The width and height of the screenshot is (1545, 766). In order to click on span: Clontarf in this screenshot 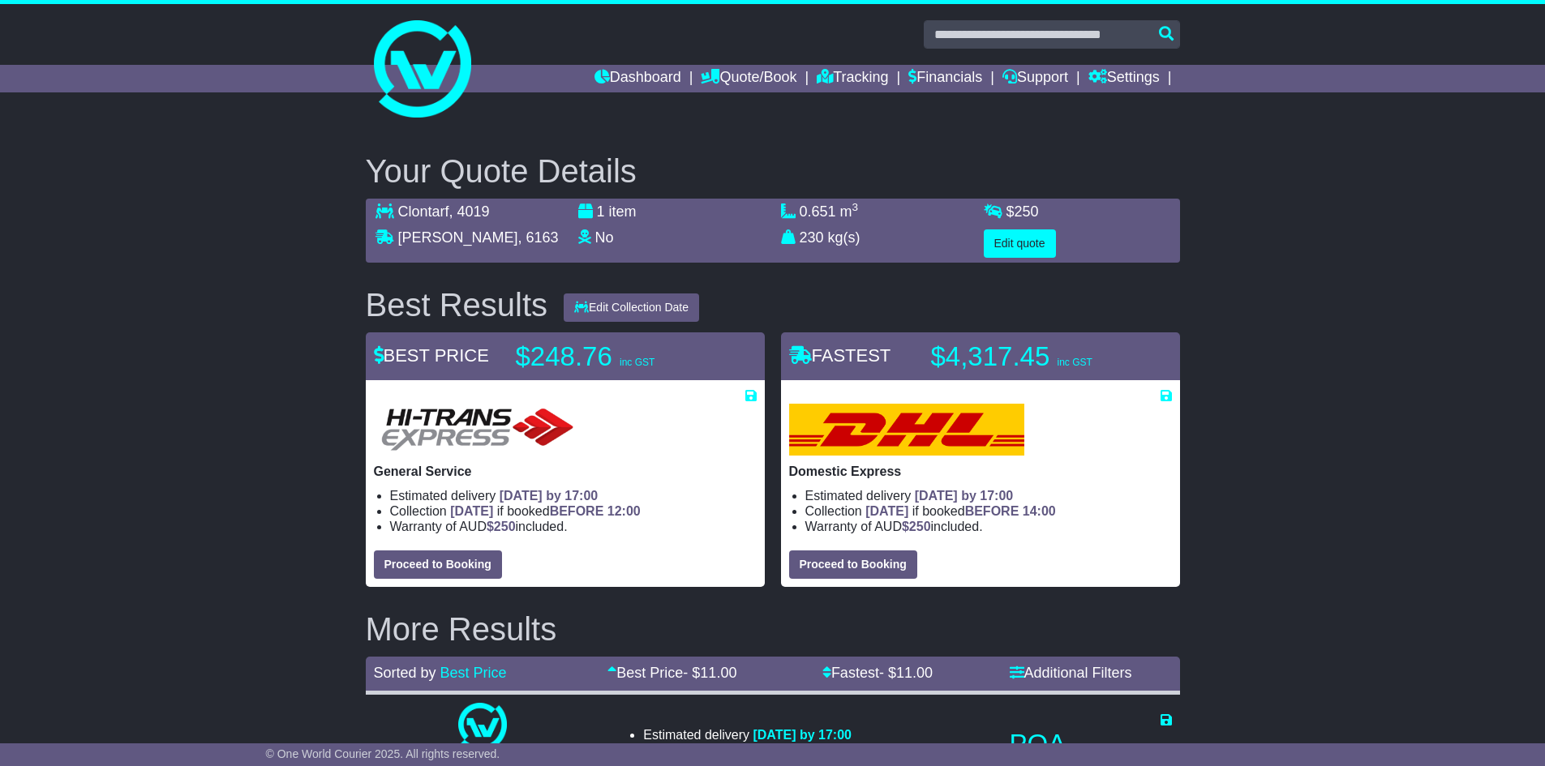, I will do `click(423, 212)`.